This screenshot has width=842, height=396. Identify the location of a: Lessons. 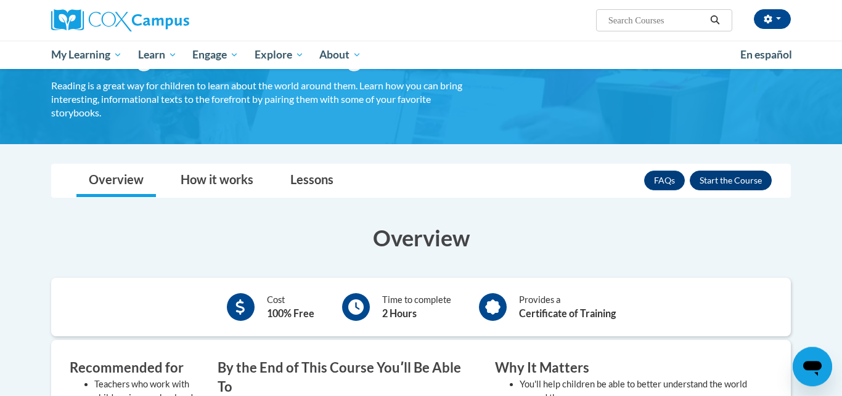
(312, 181).